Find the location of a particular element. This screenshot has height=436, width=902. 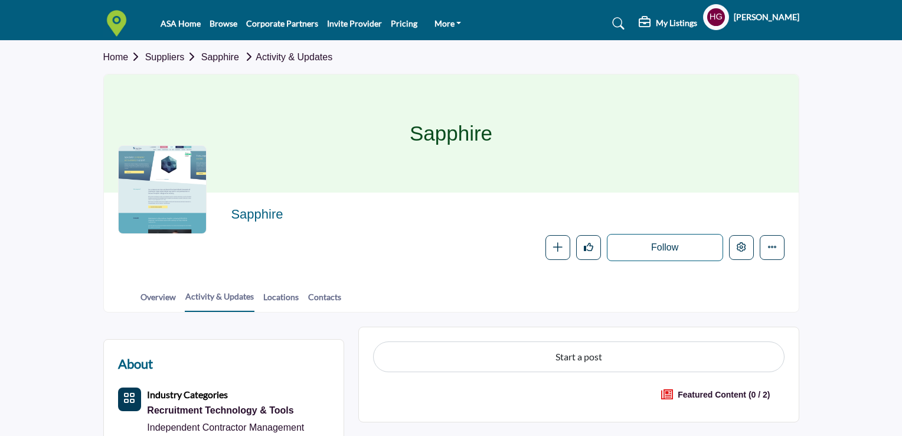

h1: Sapphire is located at coordinates (451, 133).